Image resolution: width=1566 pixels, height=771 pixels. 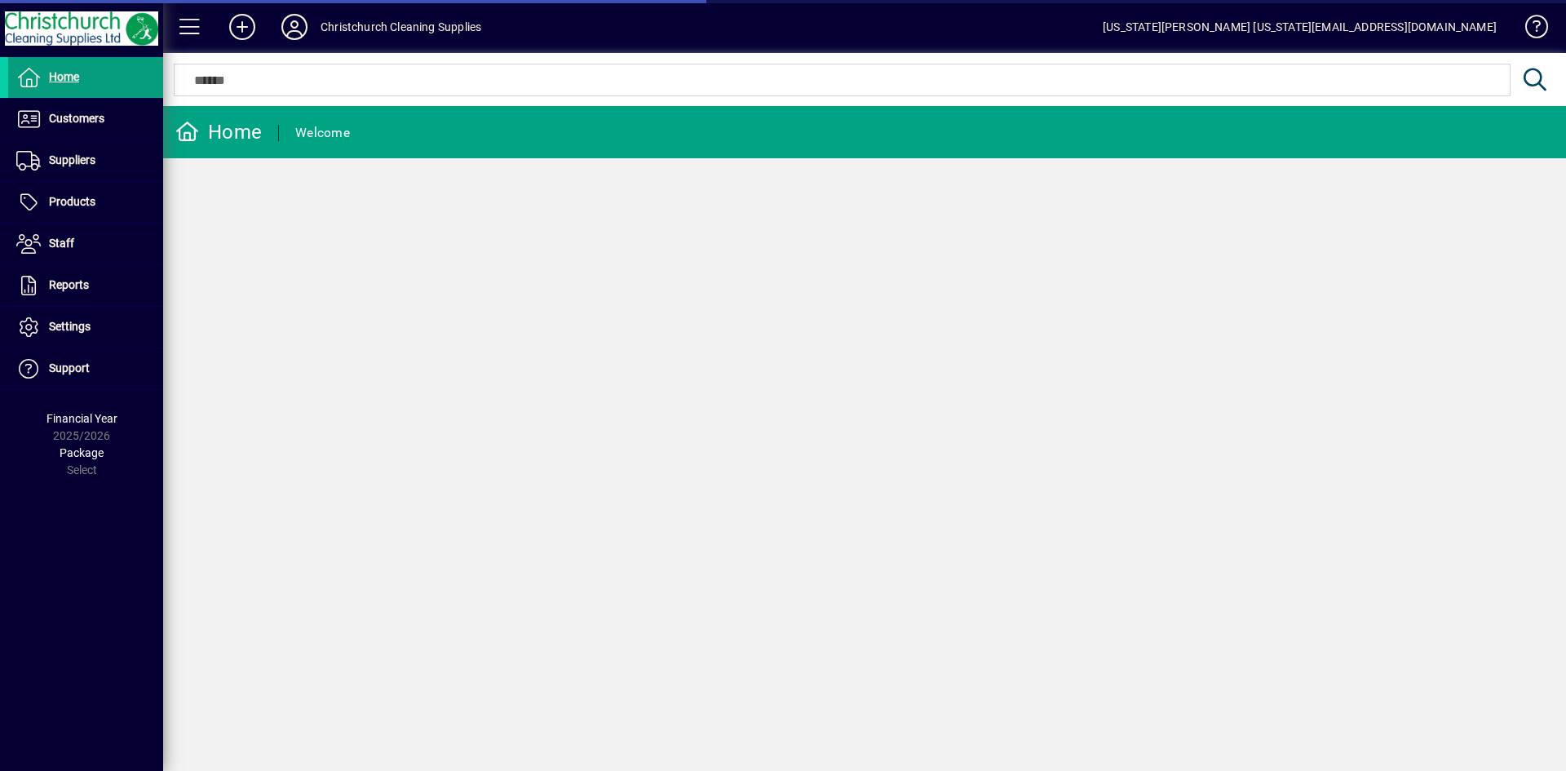 What do you see at coordinates (322, 133) in the screenshot?
I see `div: Welcome` at bounding box center [322, 133].